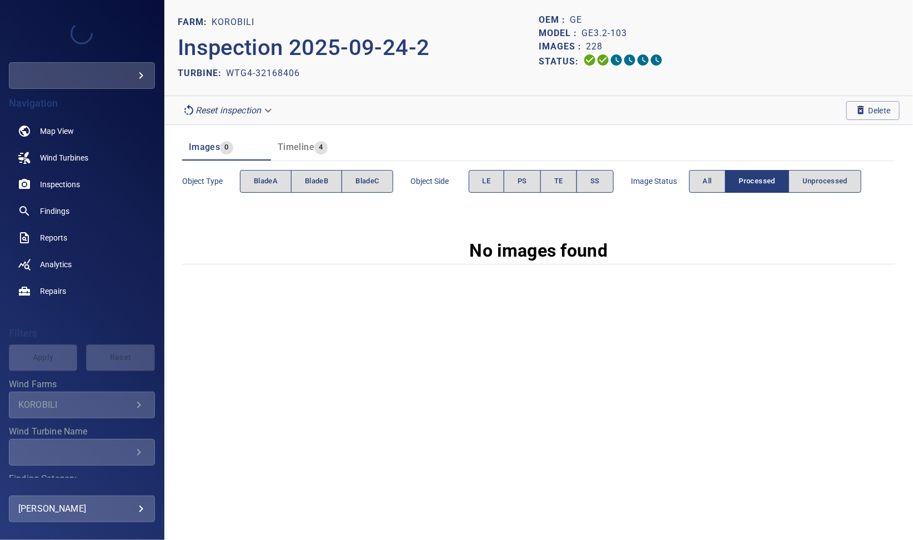 The image size is (913, 540). I want to click on span: Map View, so click(57, 131).